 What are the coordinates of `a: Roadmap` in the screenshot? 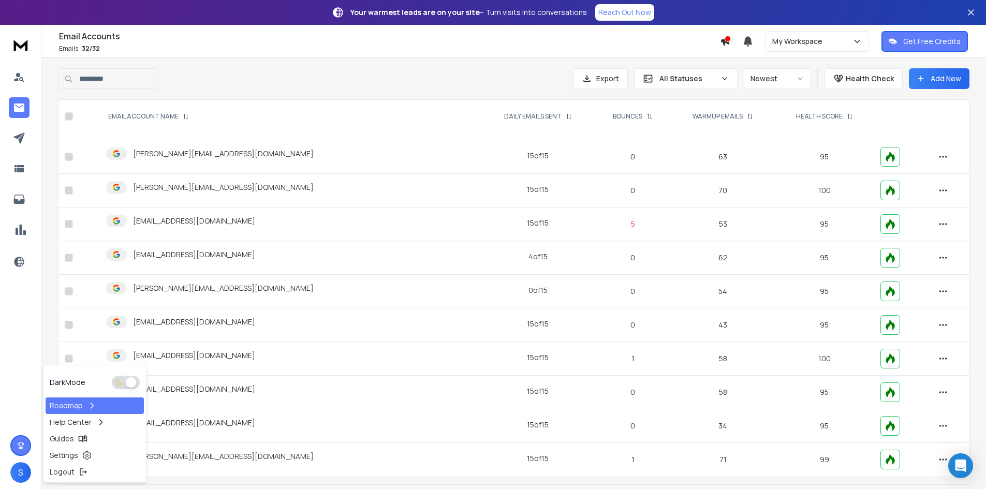 It's located at (95, 406).